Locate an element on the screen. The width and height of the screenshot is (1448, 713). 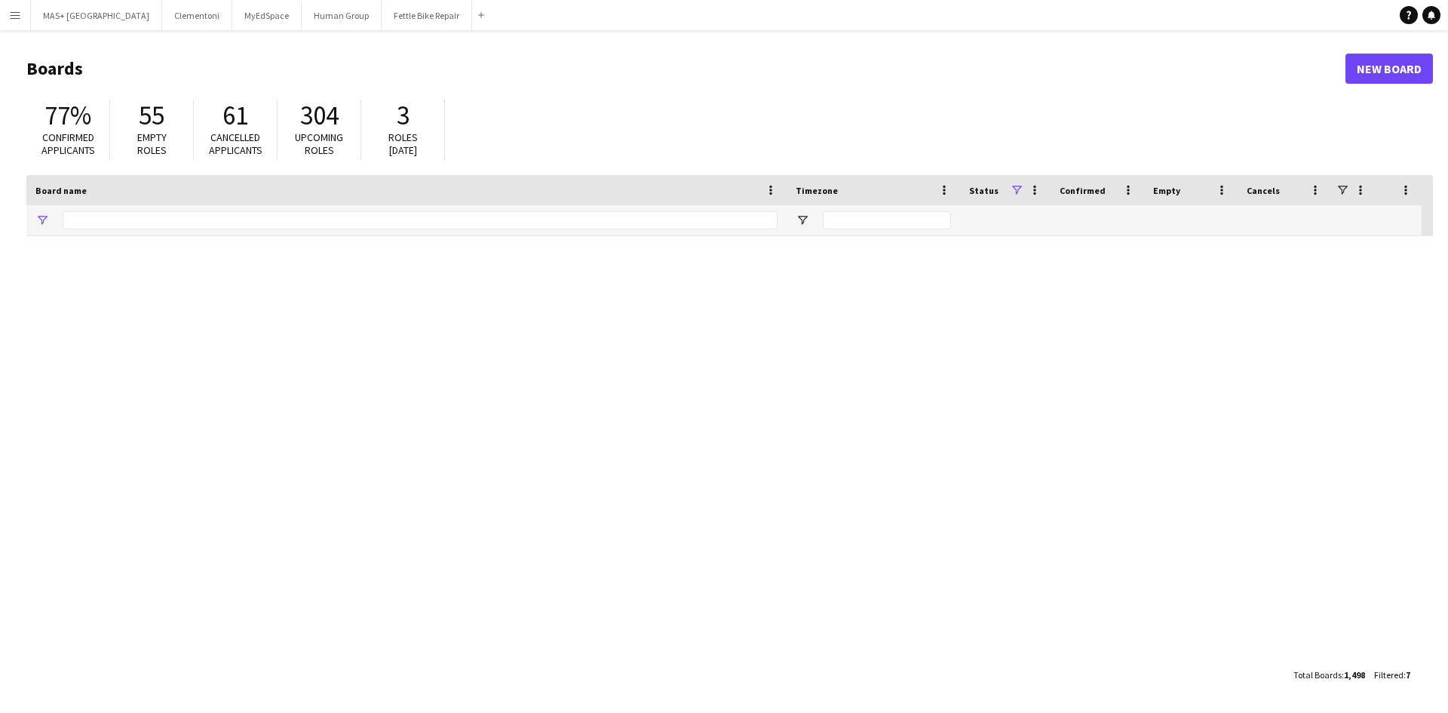
span: Empty is located at coordinates (1167, 190).